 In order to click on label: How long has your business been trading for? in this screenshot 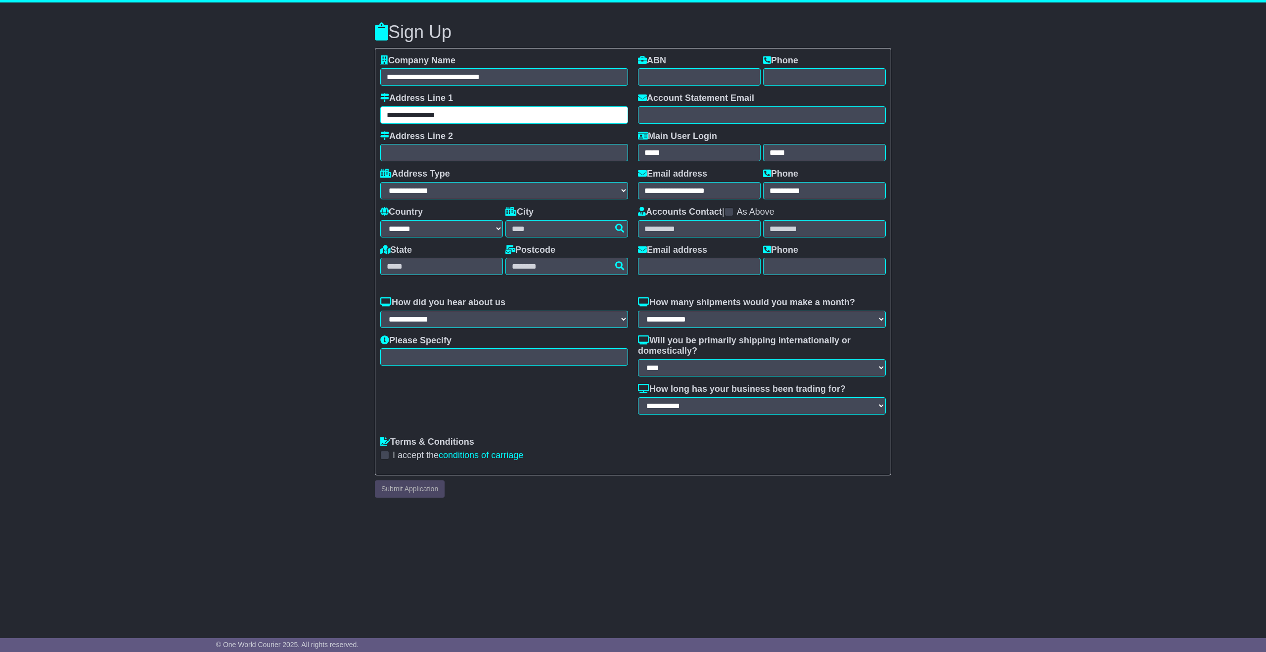, I will do `click(742, 389)`.